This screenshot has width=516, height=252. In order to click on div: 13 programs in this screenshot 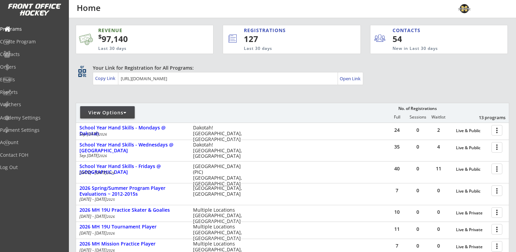, I will do `click(488, 117)`.